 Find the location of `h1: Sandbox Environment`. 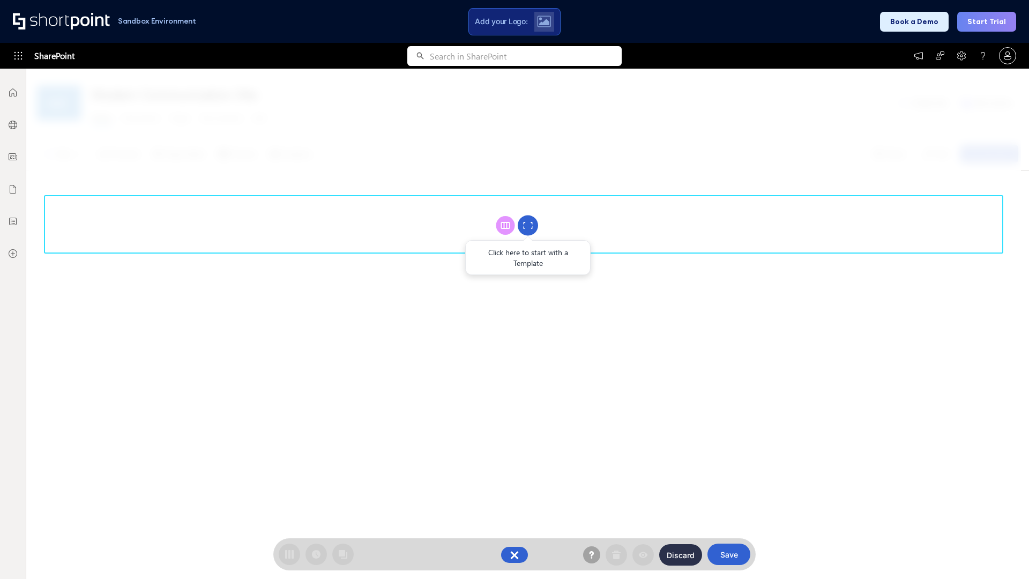

h1: Sandbox Environment is located at coordinates (157, 21).